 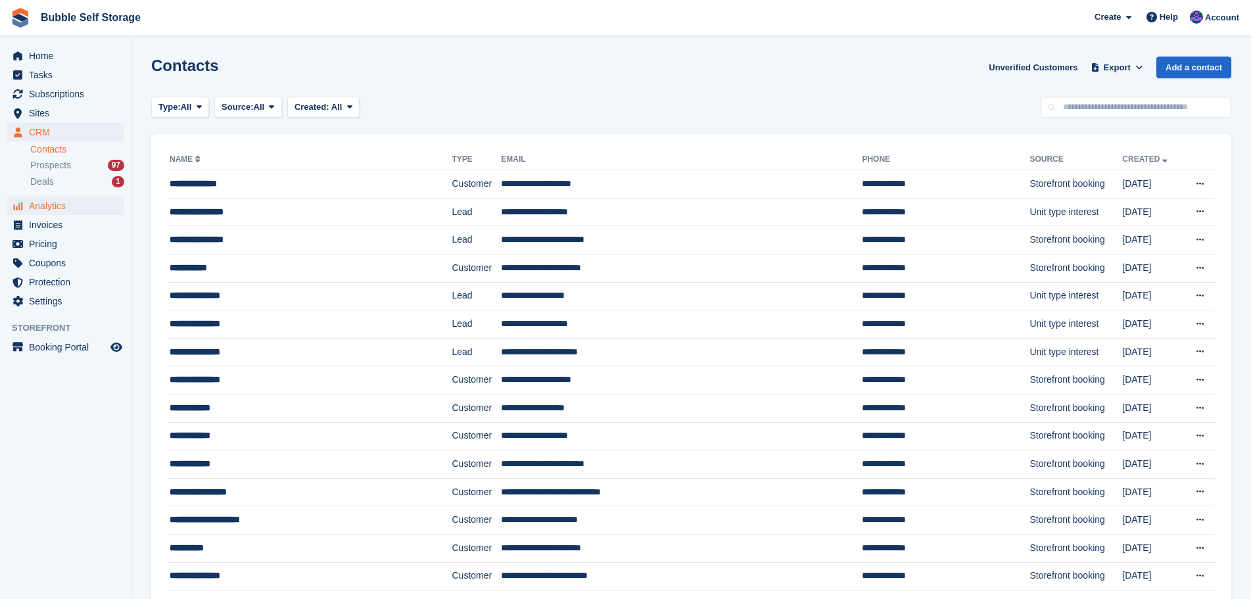 What do you see at coordinates (68, 206) in the screenshot?
I see `span: Analytics` at bounding box center [68, 206].